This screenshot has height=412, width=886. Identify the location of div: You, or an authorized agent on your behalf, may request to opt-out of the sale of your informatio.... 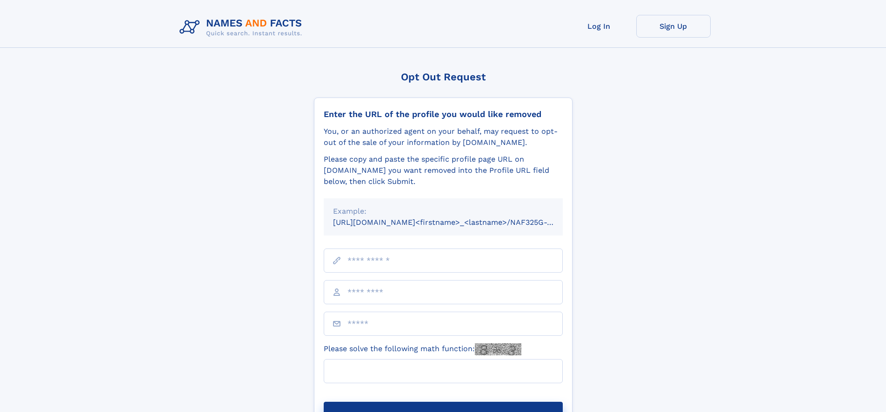
(443, 137).